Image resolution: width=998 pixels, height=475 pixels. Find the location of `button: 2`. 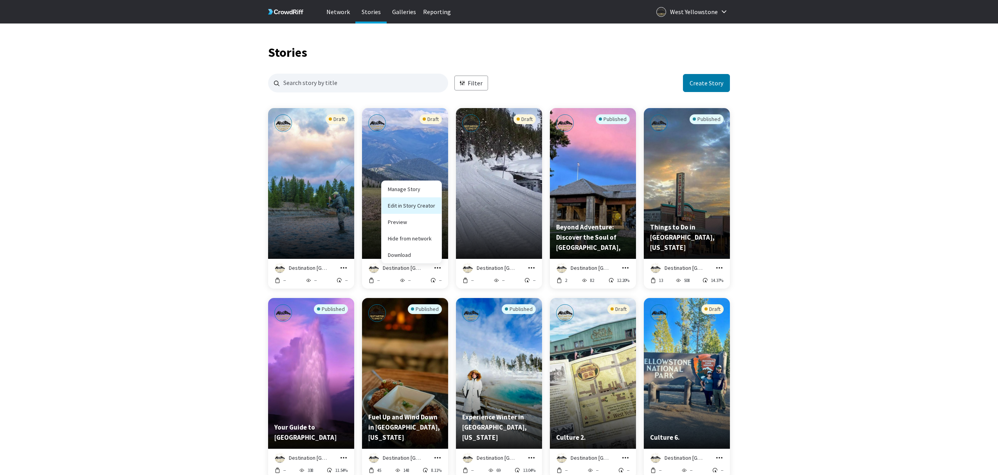

button: 2 is located at coordinates (561, 280).